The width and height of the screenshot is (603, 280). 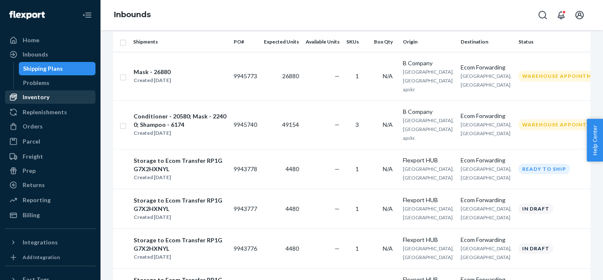 I want to click on td: 9945773, so click(x=245, y=76).